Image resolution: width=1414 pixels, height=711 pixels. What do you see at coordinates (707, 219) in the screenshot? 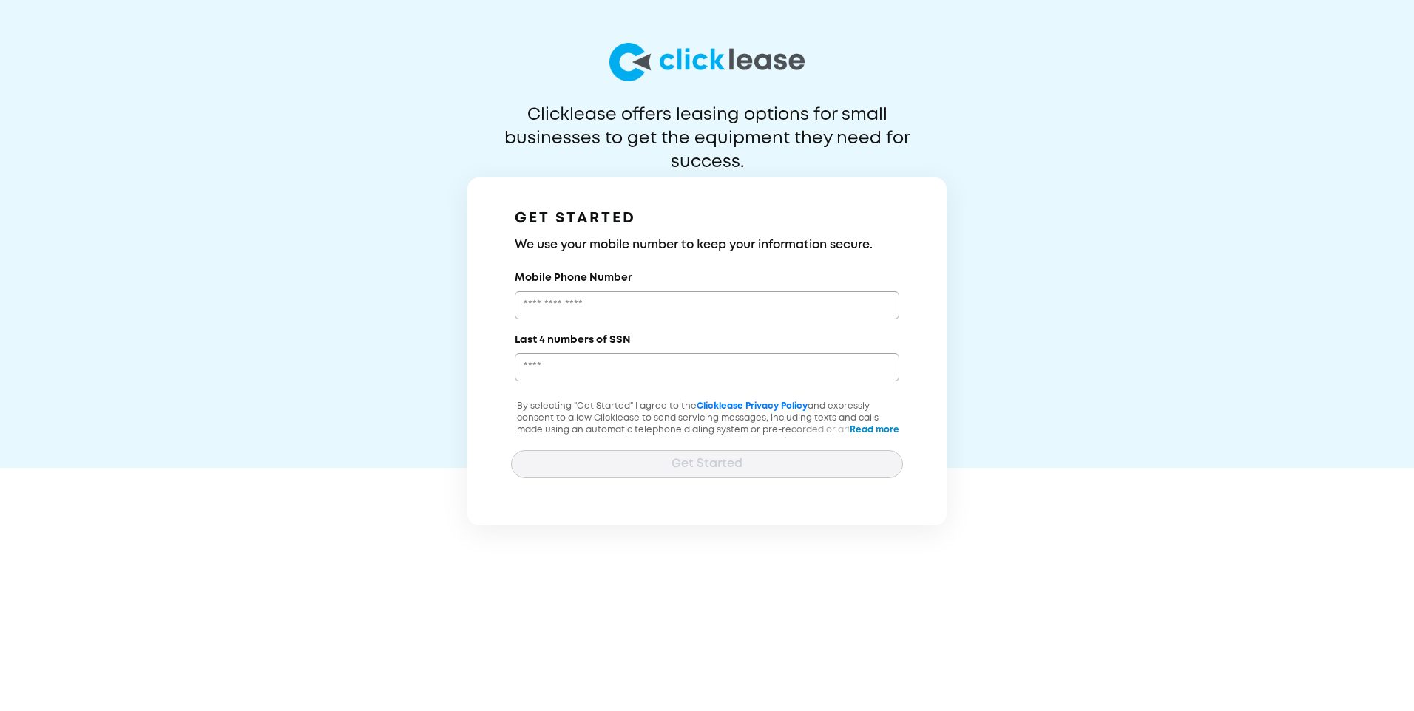
I see `h1: GET STARTED` at bounding box center [707, 219].